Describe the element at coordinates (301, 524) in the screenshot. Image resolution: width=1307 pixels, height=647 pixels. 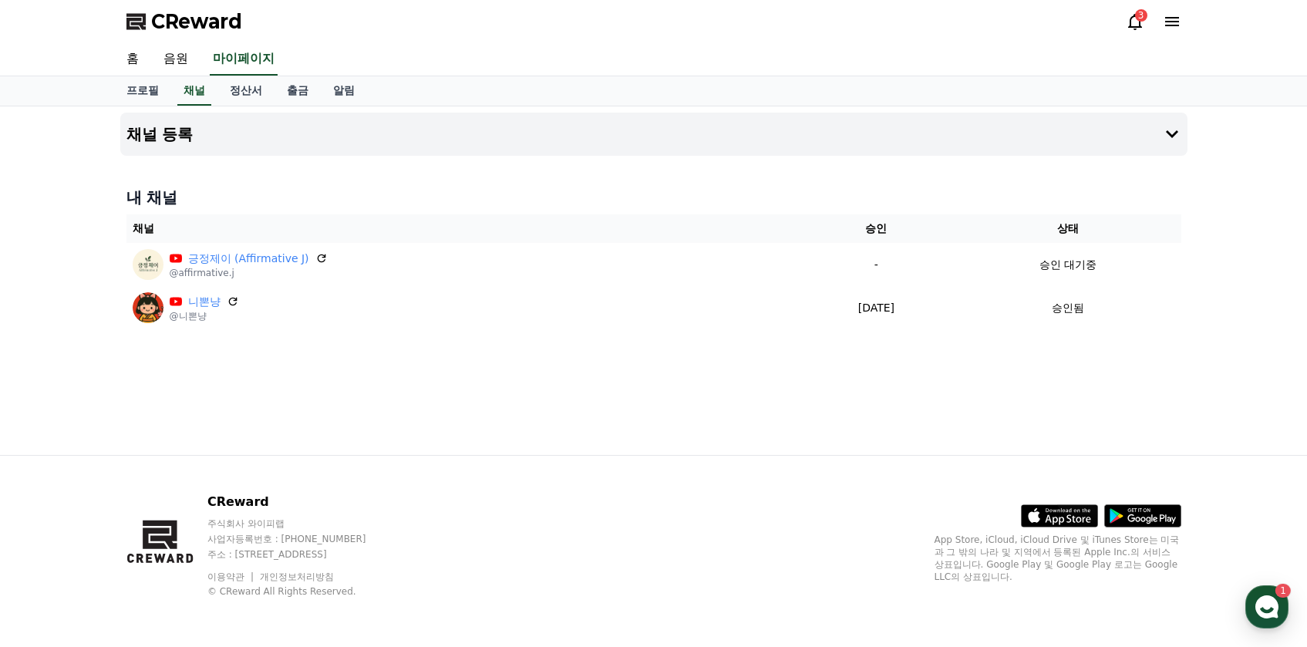
I see `p: 주식회사 와이피랩` at that location.